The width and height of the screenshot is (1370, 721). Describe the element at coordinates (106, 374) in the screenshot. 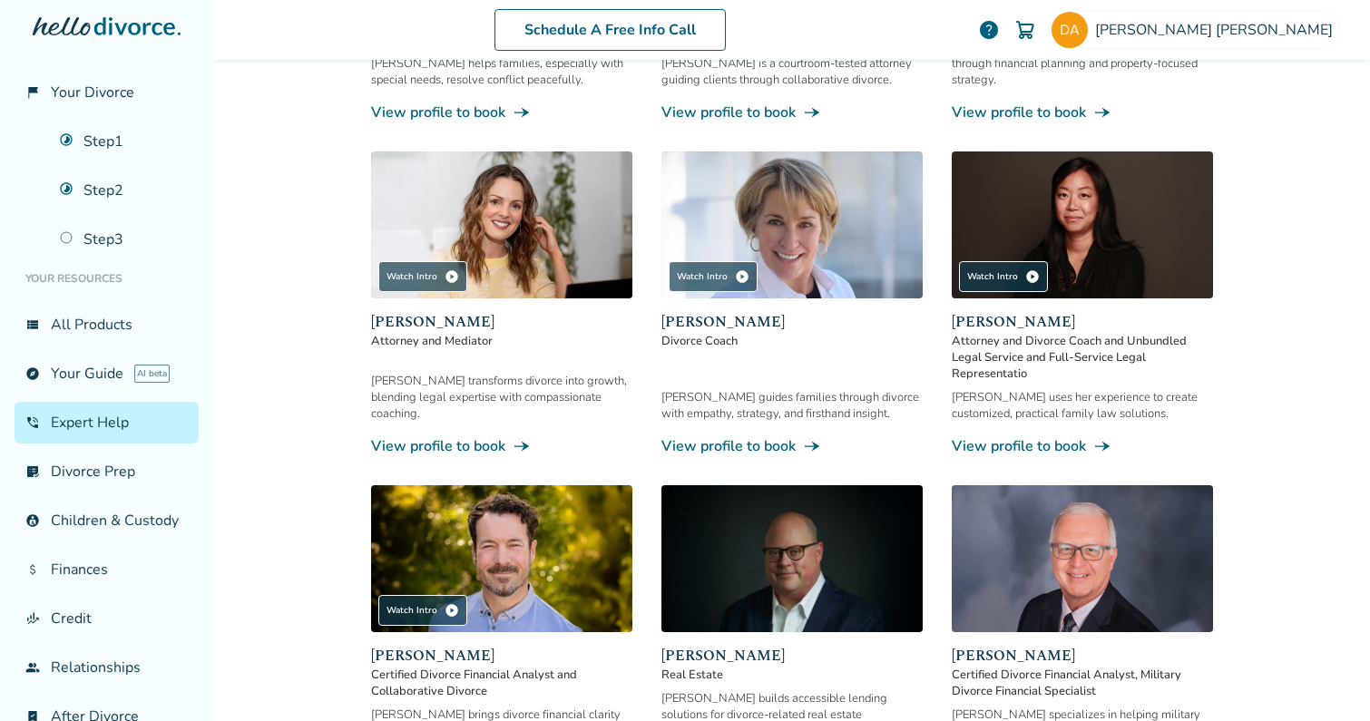

I see `a: exploreYour GuideAI beta` at that location.